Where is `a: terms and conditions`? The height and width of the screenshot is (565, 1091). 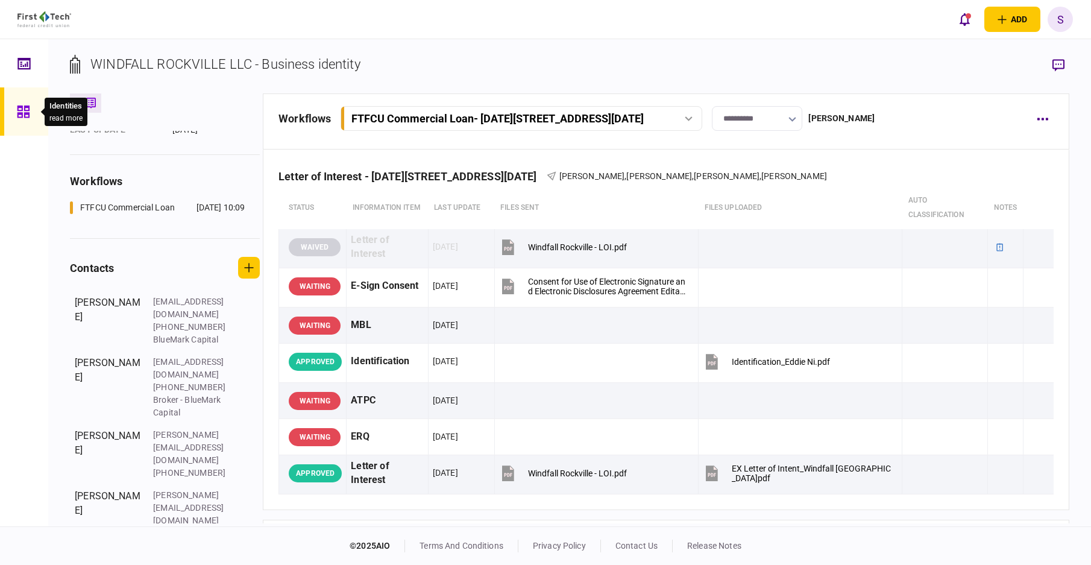 a: terms and conditions is located at coordinates (461, 546).